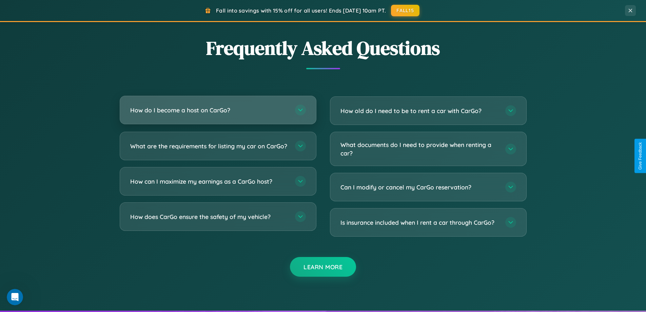 This screenshot has width=646, height=312. What do you see at coordinates (323, 48) in the screenshot?
I see `h2: Frequently Asked Questions` at bounding box center [323, 48].